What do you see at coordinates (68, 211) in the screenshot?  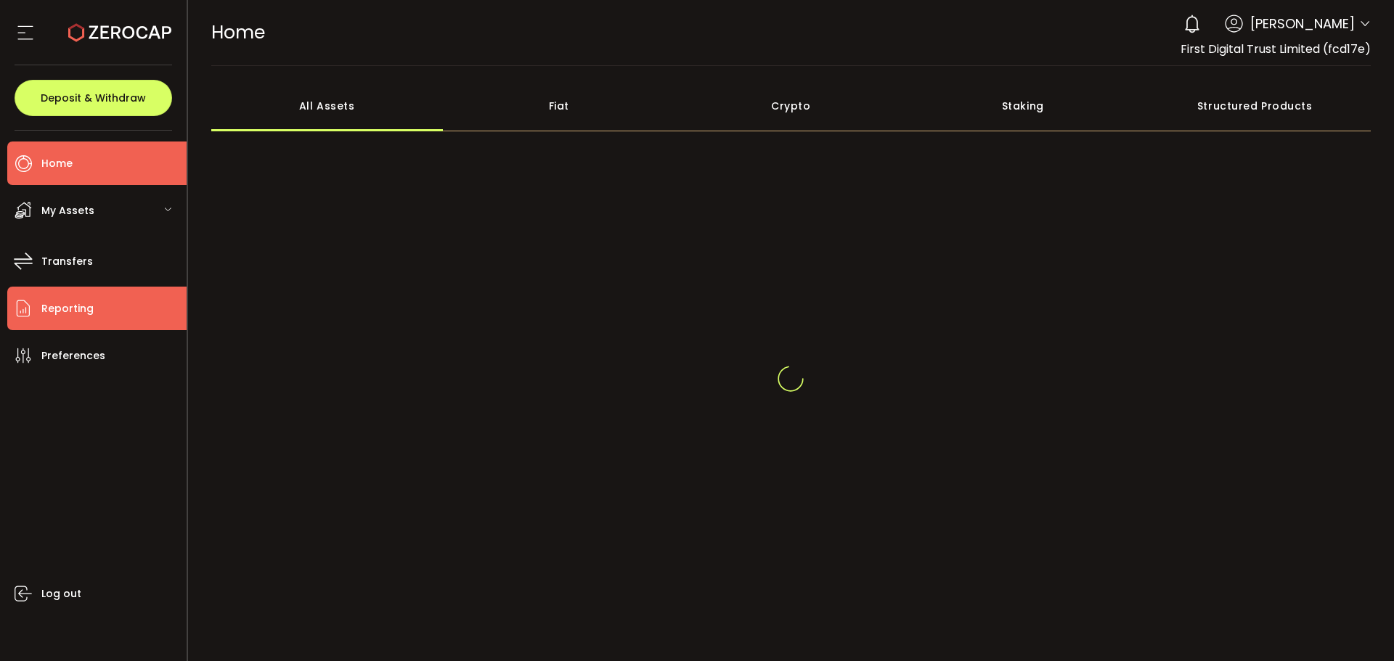 I see `span: My Assets` at bounding box center [68, 211].